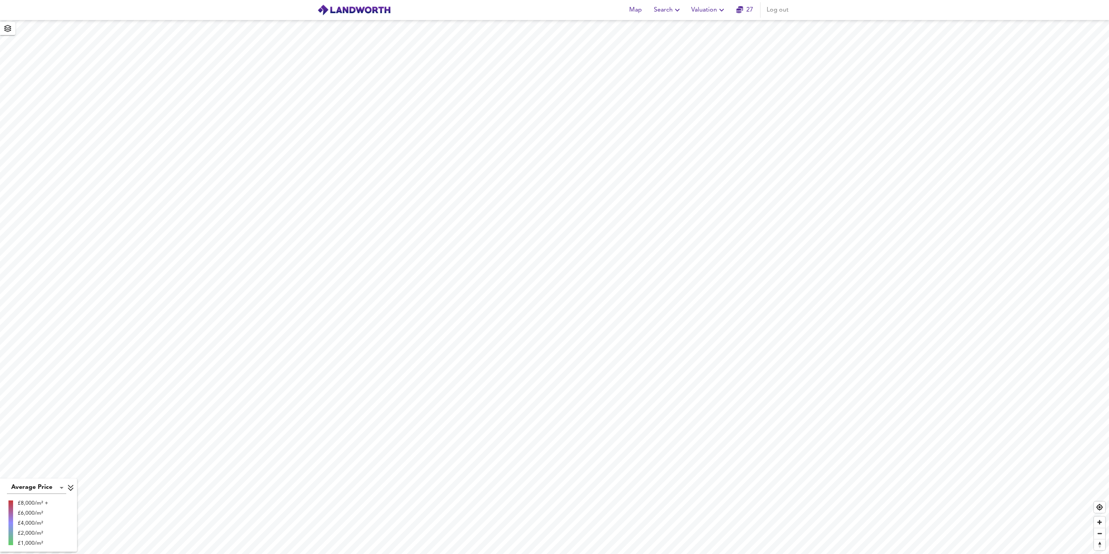  I want to click on button: Map, so click(635, 10).